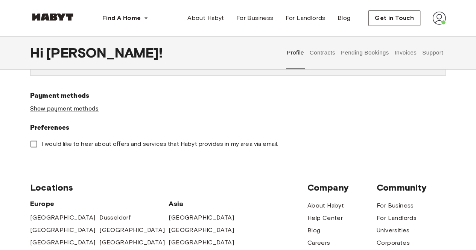 This screenshot has height=250, width=476. What do you see at coordinates (365, 53) in the screenshot?
I see `div: user profile tabs` at bounding box center [365, 53].